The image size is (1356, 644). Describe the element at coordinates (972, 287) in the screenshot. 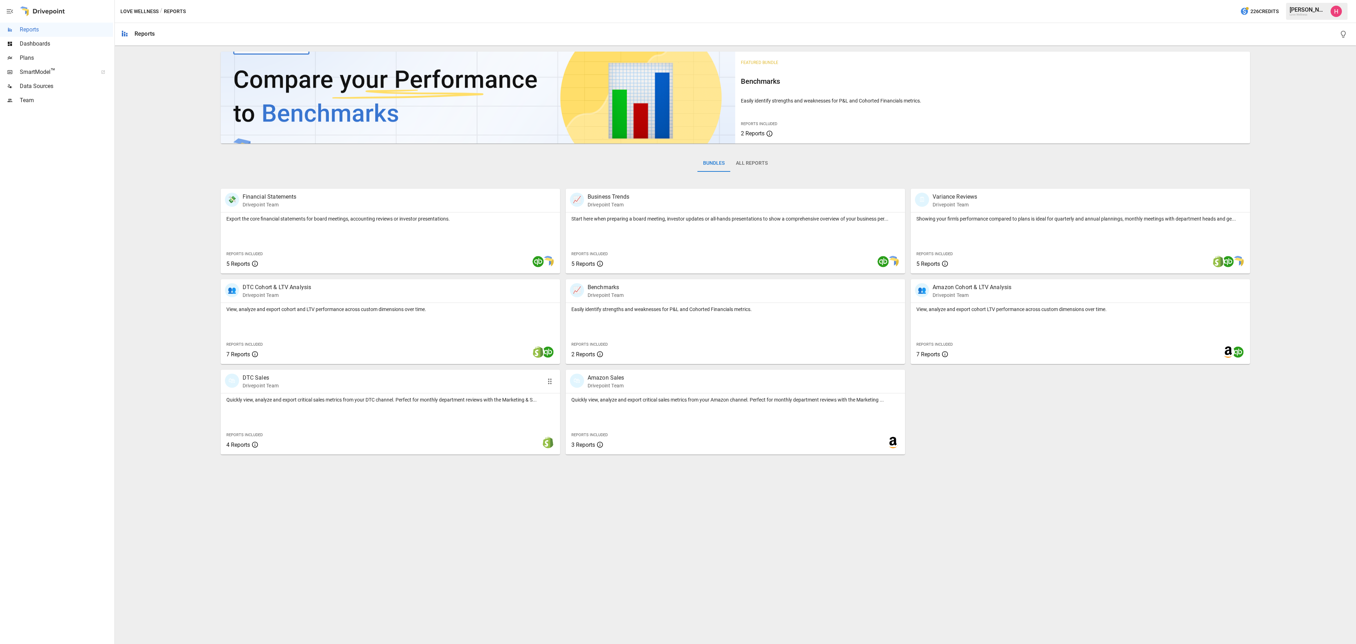

I see `p: Amazon Cohort & LTV Analysis` at that location.